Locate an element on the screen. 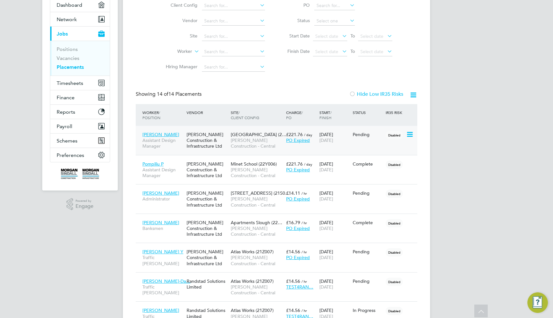 This screenshot has height=318, width=553. label: Status is located at coordinates (296, 20).